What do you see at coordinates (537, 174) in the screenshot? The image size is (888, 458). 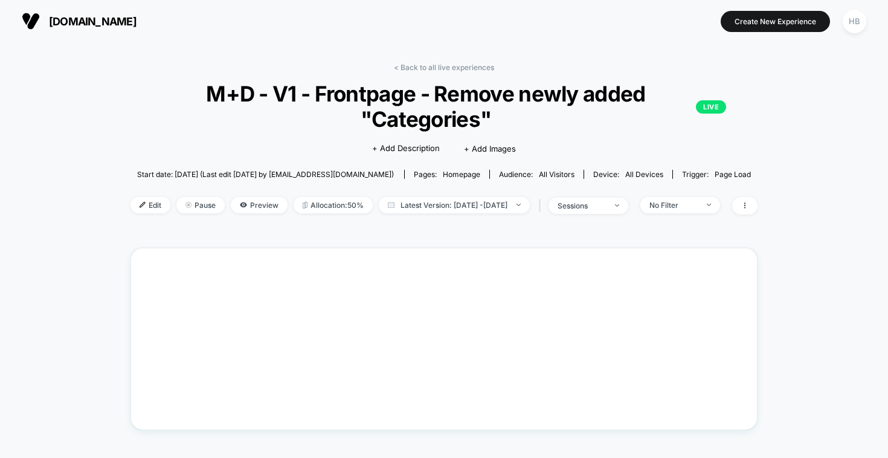 I see `div: Audience:` at bounding box center [537, 174].